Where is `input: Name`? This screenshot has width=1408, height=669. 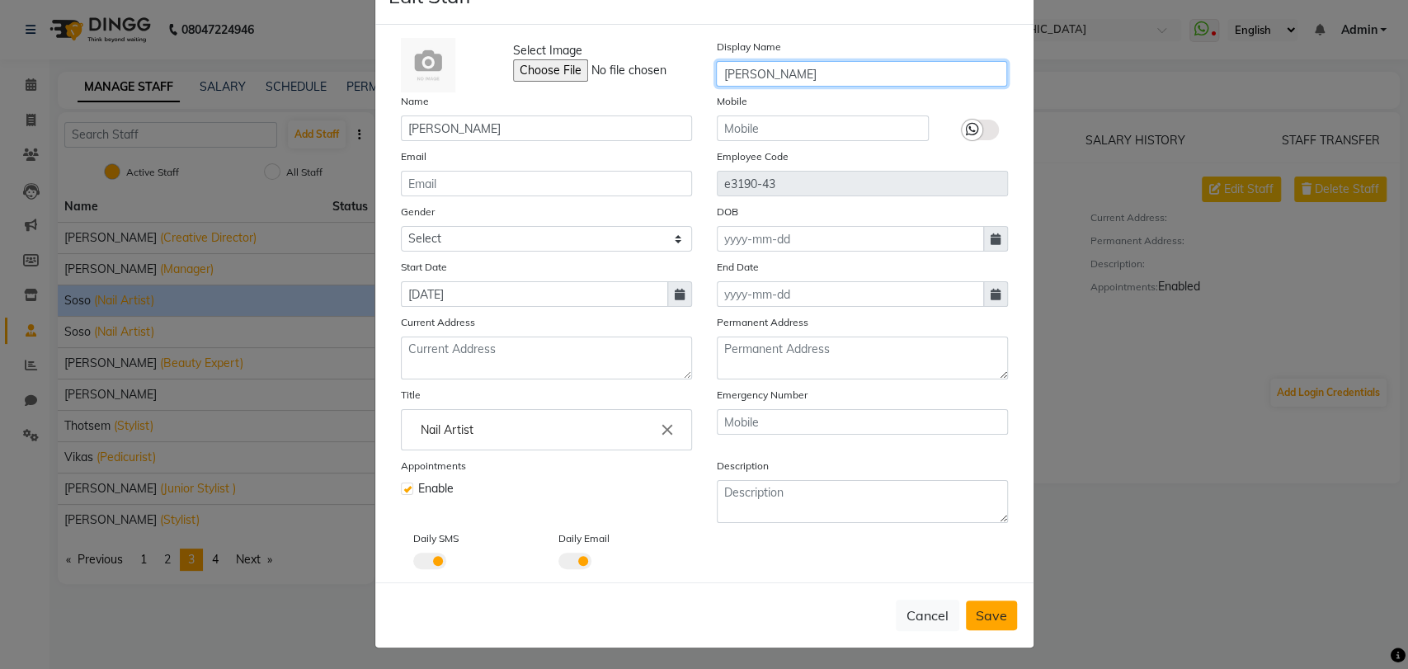
input: Name is located at coordinates (546, 128).